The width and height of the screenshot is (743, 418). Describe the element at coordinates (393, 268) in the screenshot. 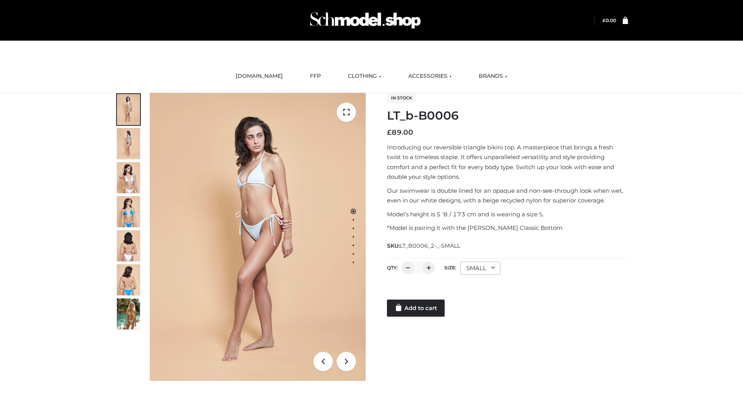

I see `label: QTY:` at that location.